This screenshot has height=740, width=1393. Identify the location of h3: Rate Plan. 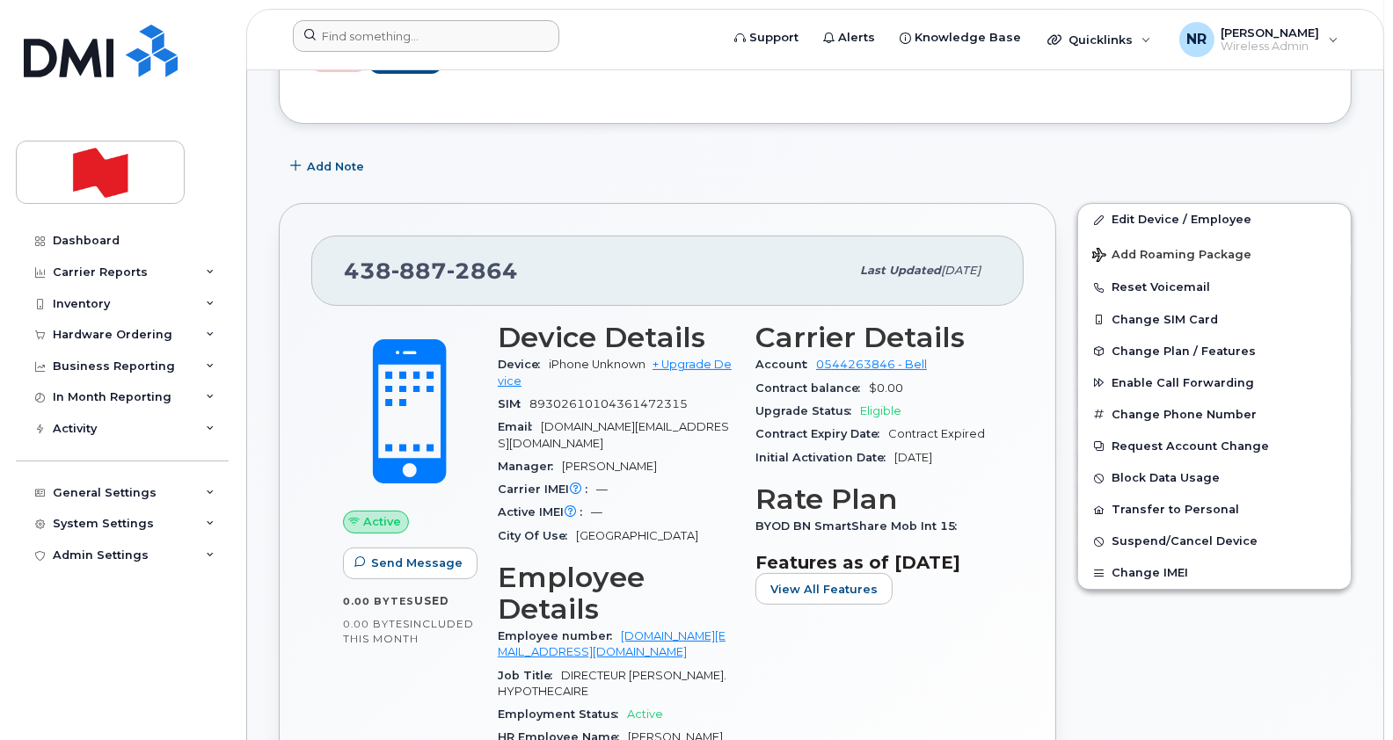
(873, 499).